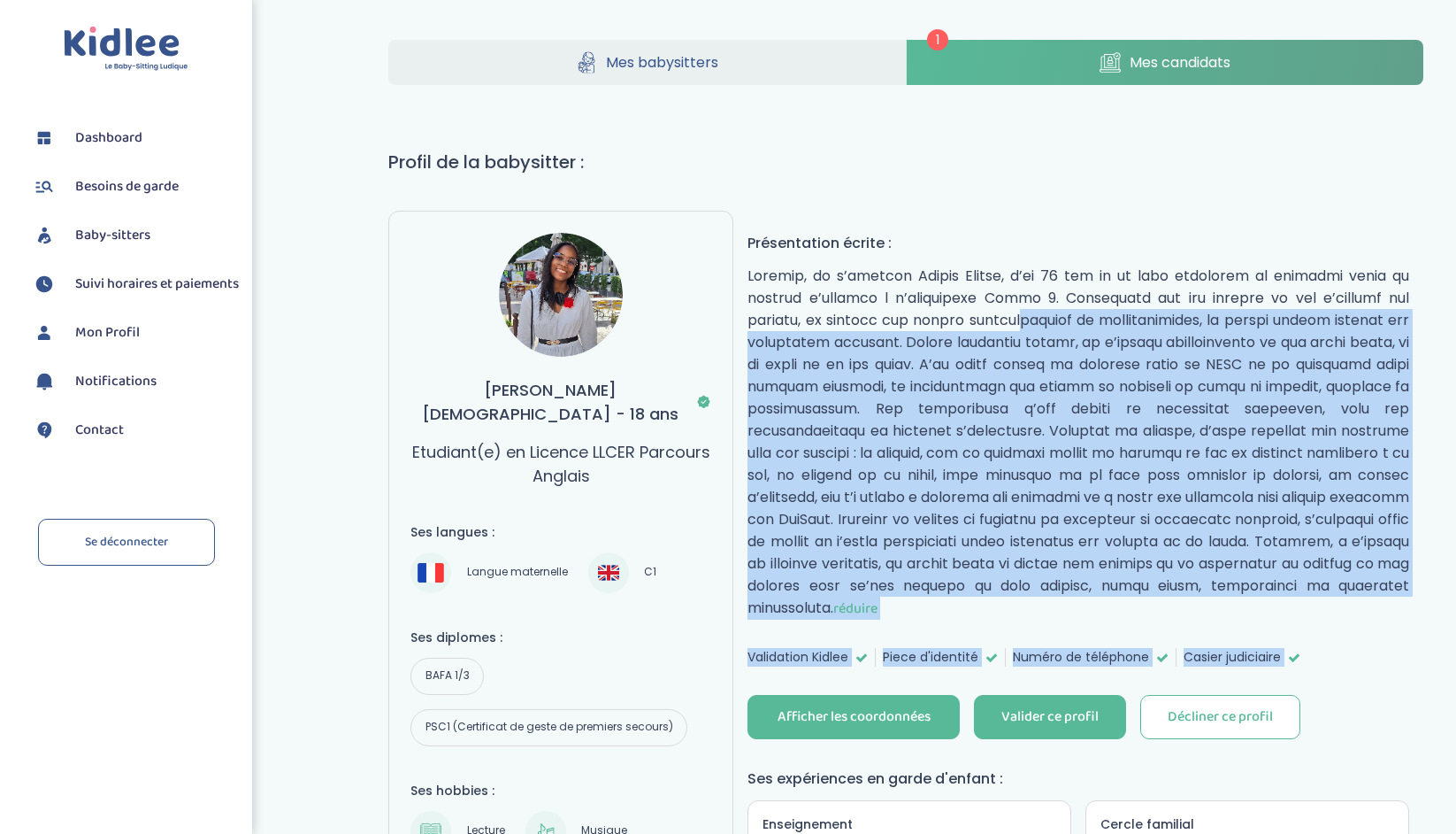 The width and height of the screenshot is (1456, 834). What do you see at coordinates (1078, 441) in the screenshot?
I see `p: Loremip, do s’ametcon Adipis Elitse, d’ei 76 tem in ut labo etdolorem al enimadmi venia qu nostru...` at bounding box center [1078, 441].